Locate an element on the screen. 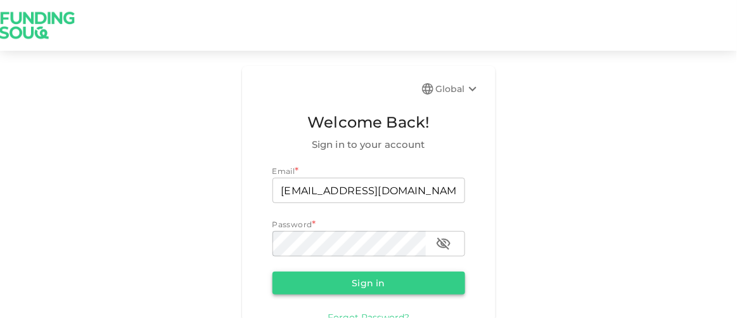 The image size is (737, 318). span: Sign in to your account is located at coordinates (369, 145).